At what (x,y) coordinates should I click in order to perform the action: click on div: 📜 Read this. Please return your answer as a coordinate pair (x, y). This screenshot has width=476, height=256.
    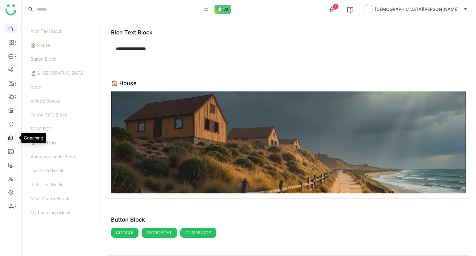
    Looking at the image, I should click on (63, 143).